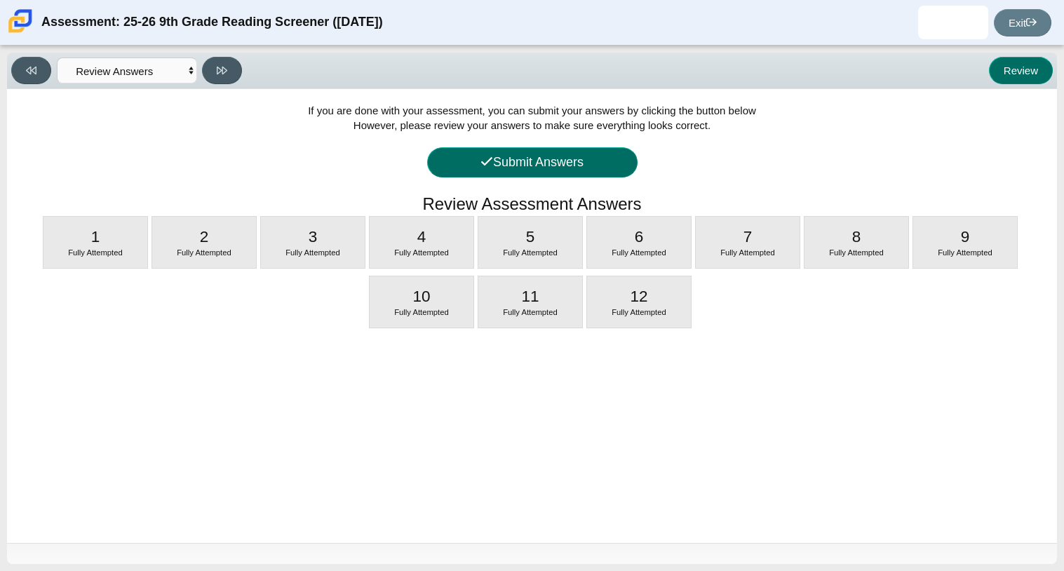 The height and width of the screenshot is (571, 1064). I want to click on img: noemi.barragan.NPNURX, so click(953, 22).